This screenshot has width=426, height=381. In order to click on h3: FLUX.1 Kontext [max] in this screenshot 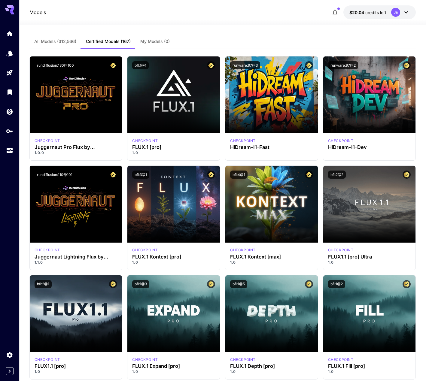, I will do `click(272, 257)`.